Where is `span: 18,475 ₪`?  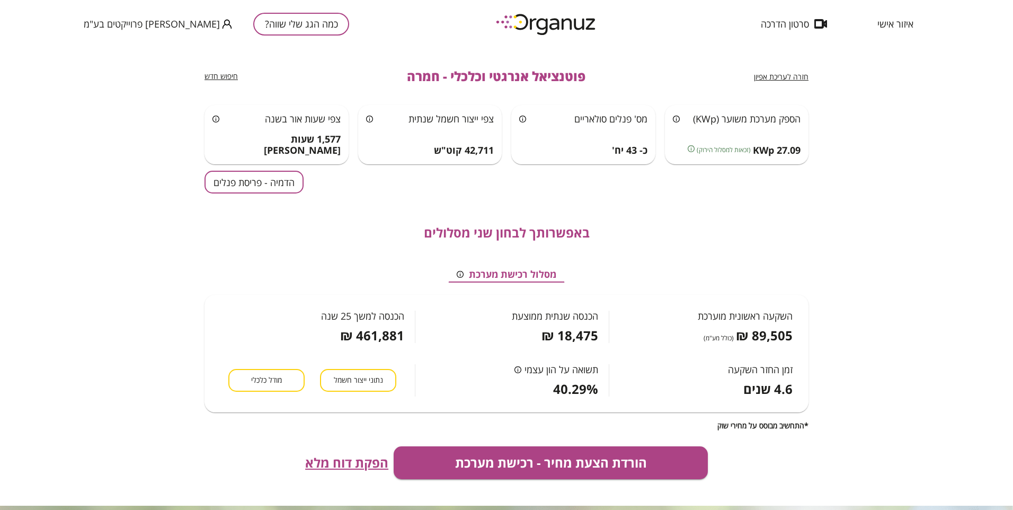
span: 18,475 ₪ is located at coordinates (570, 335).